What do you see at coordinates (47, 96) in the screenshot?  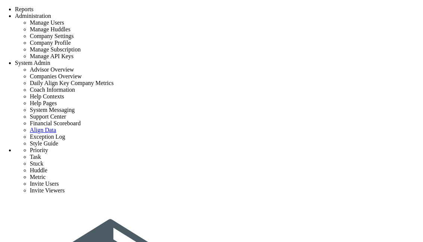 I see `span: Help Contexts` at bounding box center [47, 96].